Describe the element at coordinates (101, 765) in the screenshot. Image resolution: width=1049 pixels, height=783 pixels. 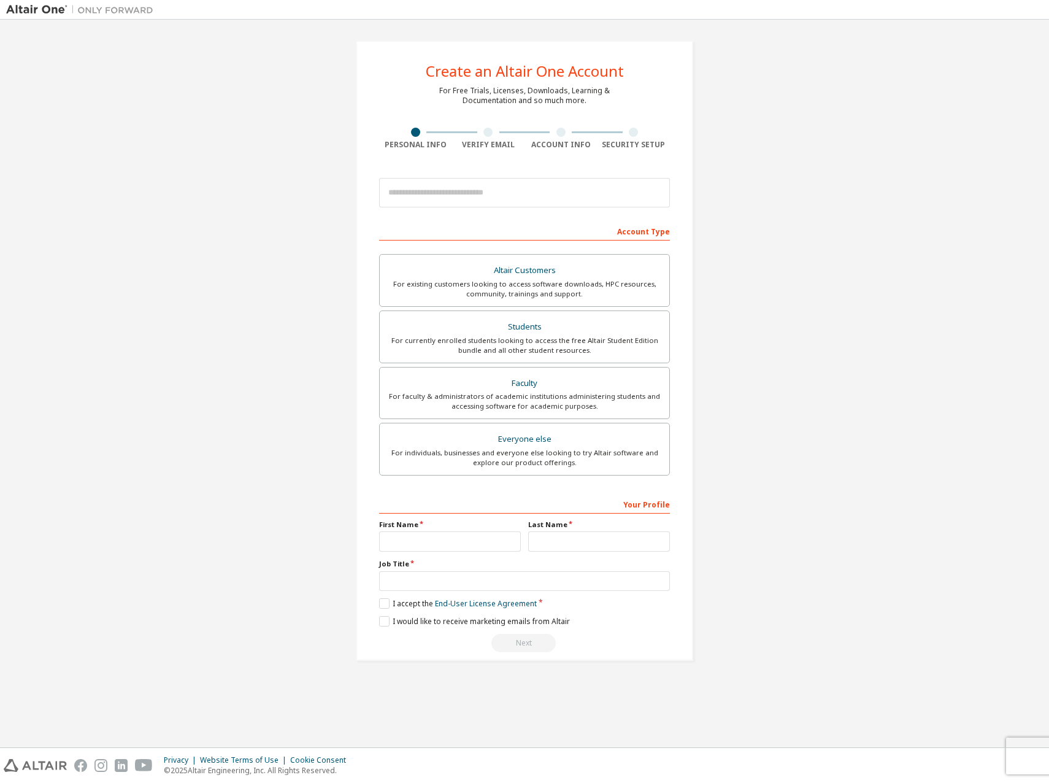
I see `img: instagram.svg` at that location.